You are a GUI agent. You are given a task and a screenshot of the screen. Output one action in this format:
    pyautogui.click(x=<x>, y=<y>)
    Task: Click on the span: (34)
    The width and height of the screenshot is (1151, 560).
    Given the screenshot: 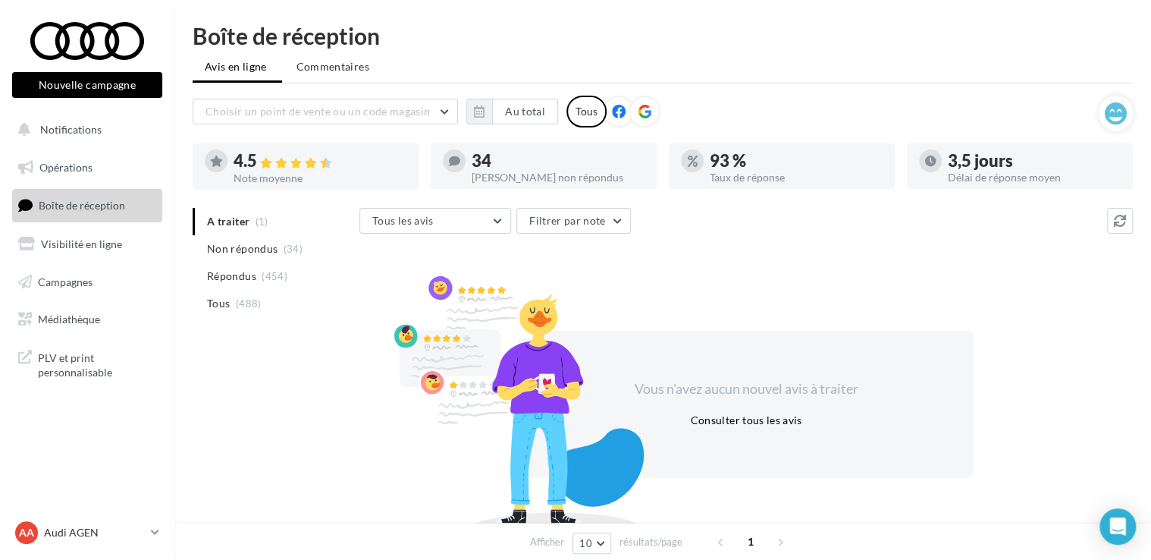 What is the action you would take?
    pyautogui.click(x=293, y=249)
    